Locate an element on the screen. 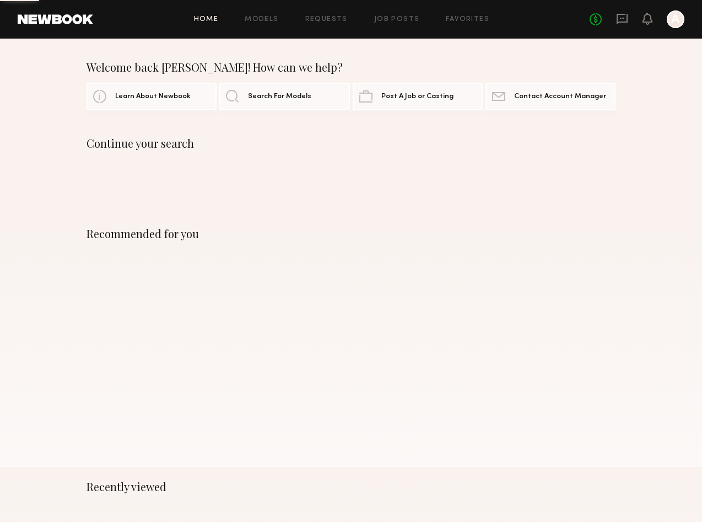 Image resolution: width=702 pixels, height=522 pixels. div: Recently viewed is located at coordinates (351, 486).